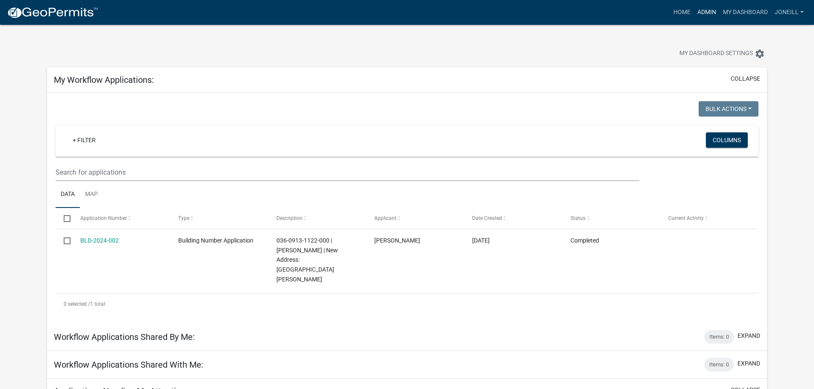  I want to click on button: Columns, so click(727, 140).